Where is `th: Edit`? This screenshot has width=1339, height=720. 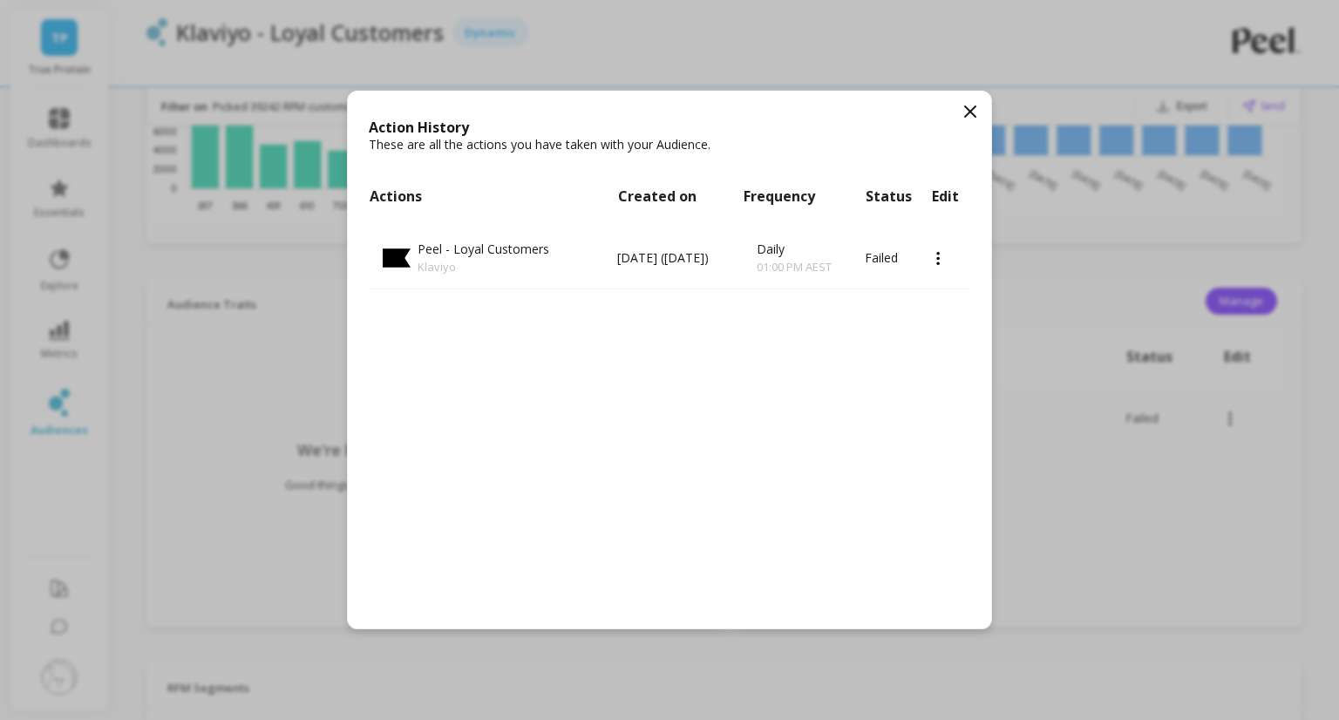 th: Edit is located at coordinates (950, 196).